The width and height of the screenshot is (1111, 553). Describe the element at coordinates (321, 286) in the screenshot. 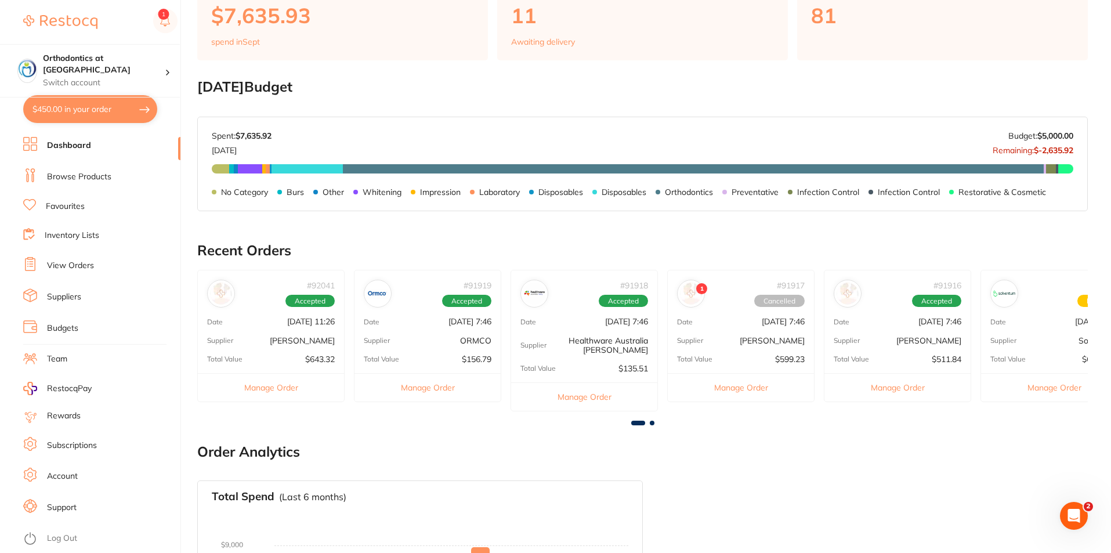

I see `p: # 92041` at that location.